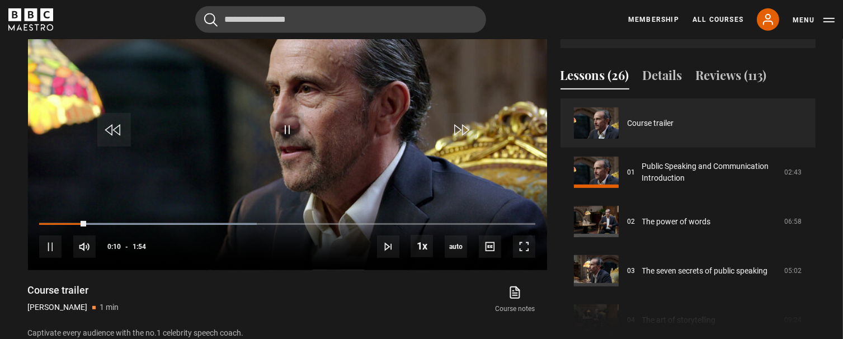 The height and width of the screenshot is (339, 843). What do you see at coordinates (653, 20) in the screenshot?
I see `a: Membership` at bounding box center [653, 20].